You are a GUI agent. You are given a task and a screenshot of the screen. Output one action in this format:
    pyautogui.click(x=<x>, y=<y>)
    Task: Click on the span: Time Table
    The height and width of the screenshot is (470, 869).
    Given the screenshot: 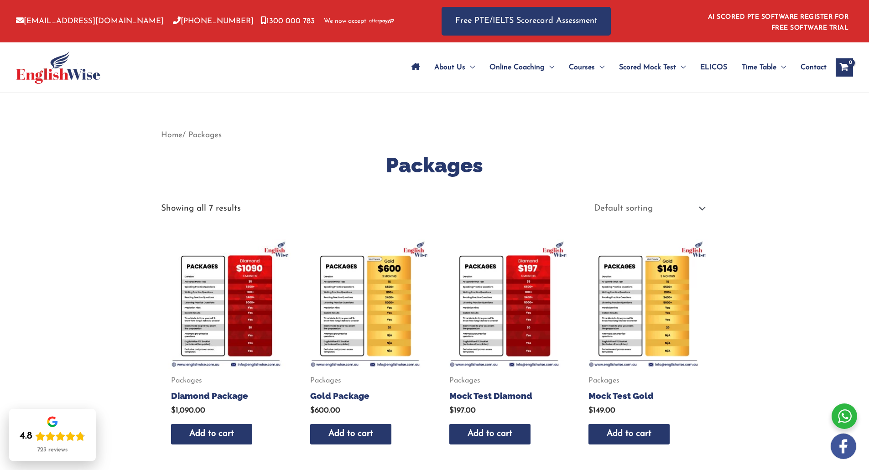 What is the action you would take?
    pyautogui.click(x=759, y=68)
    